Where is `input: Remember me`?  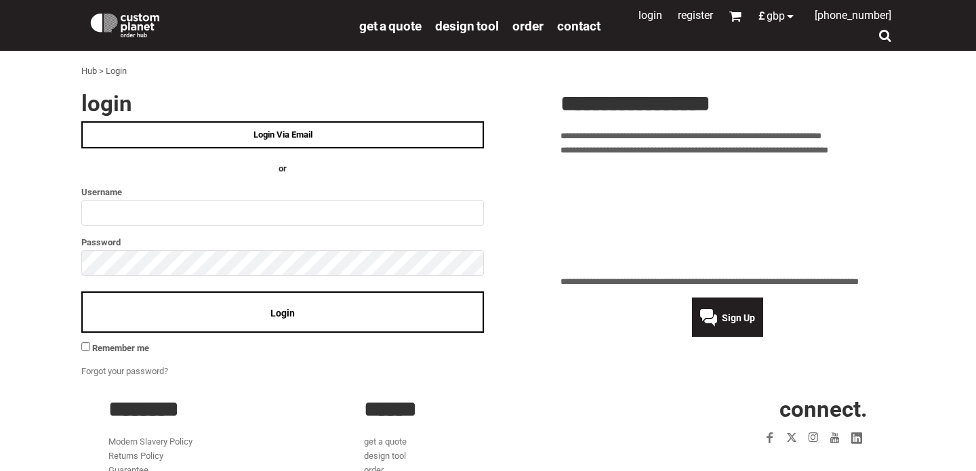
input: Remember me is located at coordinates (85, 346).